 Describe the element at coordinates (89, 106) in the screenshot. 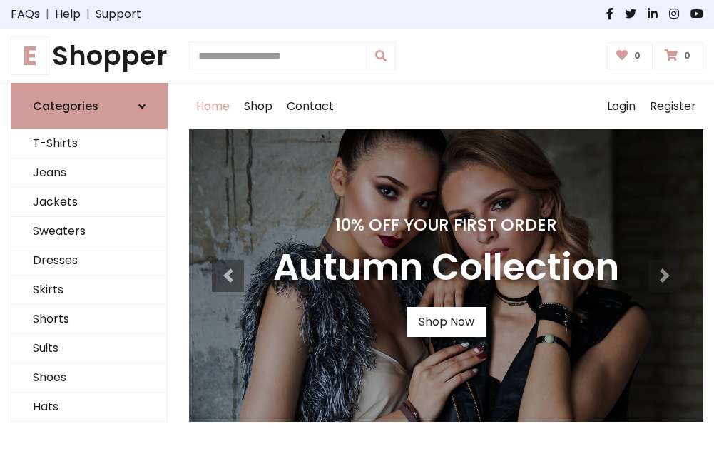

I see `a: Categories` at that location.